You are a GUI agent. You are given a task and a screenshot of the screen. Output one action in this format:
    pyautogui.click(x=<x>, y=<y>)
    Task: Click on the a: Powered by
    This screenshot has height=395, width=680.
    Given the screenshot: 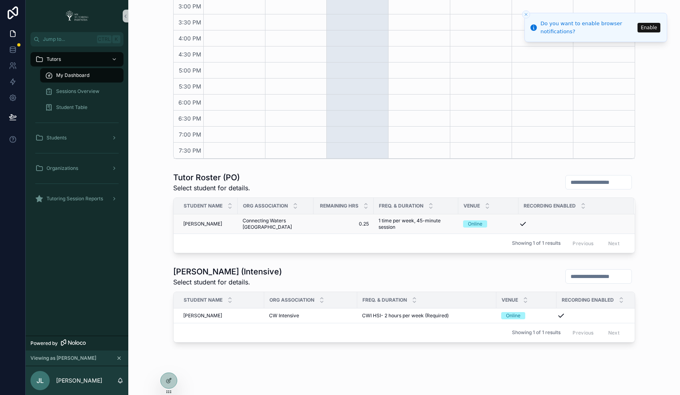 What is the action you would take?
    pyautogui.click(x=77, y=343)
    